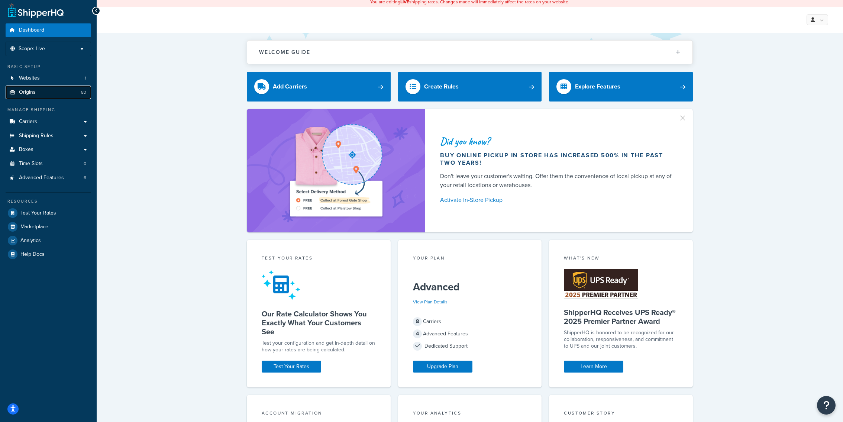 The image size is (843, 422). I want to click on span: Advanced Features, so click(41, 178).